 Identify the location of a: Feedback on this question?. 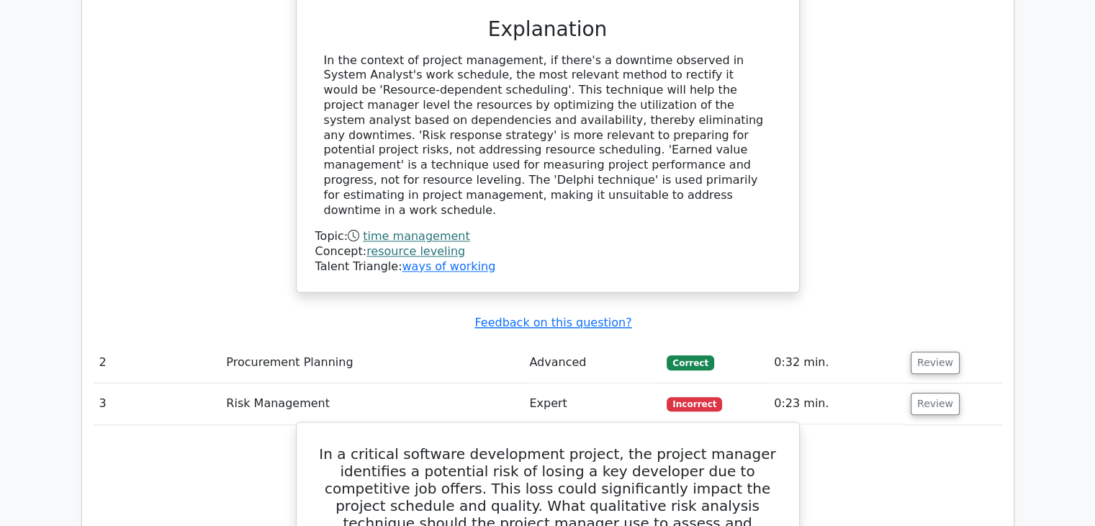
(553, 322).